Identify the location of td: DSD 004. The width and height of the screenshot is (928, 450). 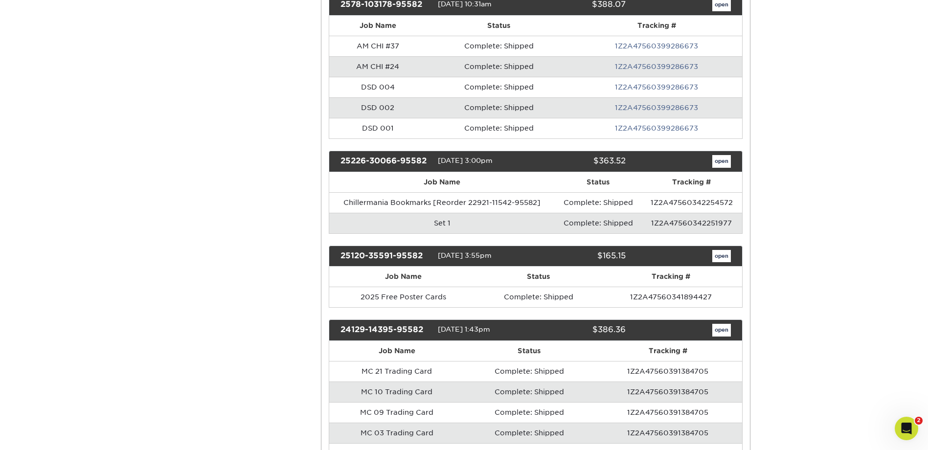
(378, 87).